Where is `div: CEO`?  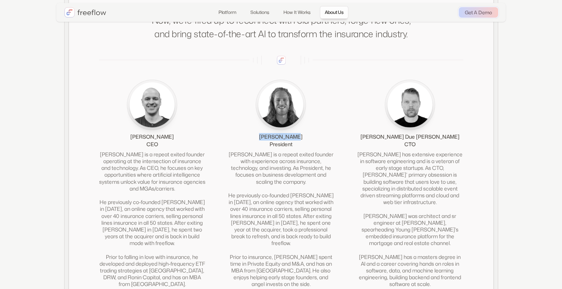 div: CEO is located at coordinates (152, 144).